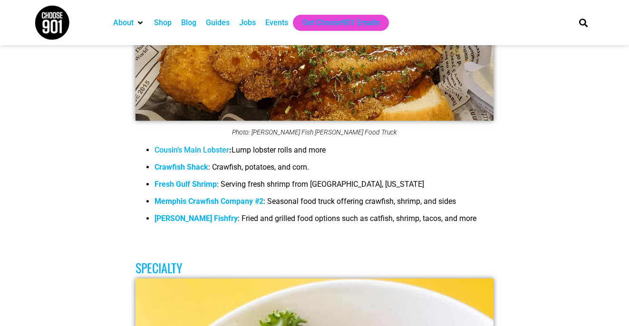 The width and height of the screenshot is (629, 326). What do you see at coordinates (218, 23) in the screenshot?
I see `a: Guides` at bounding box center [218, 23].